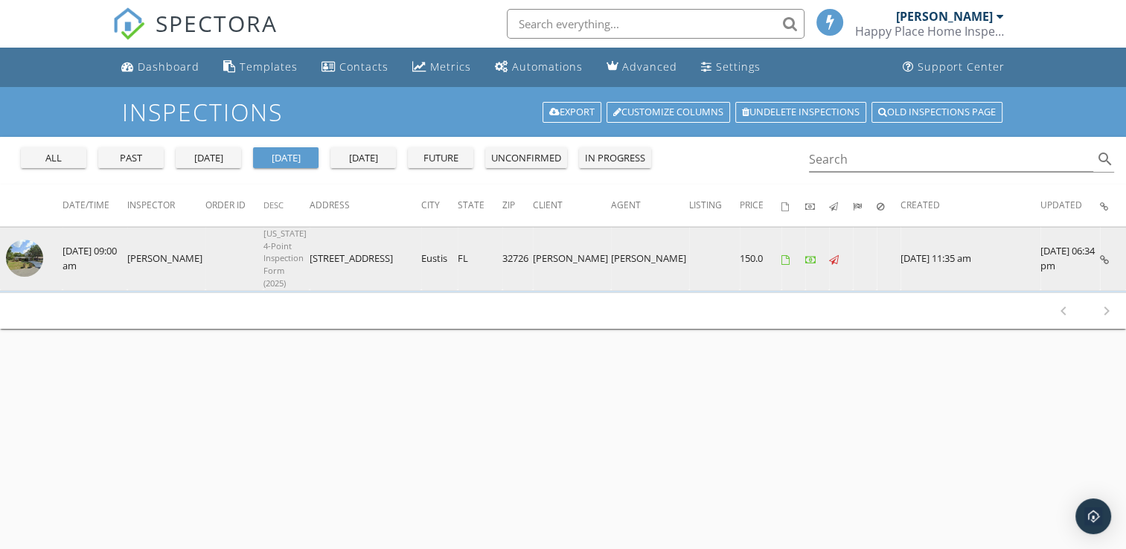 The width and height of the screenshot is (1126, 549). I want to click on div: Support Center, so click(961, 66).